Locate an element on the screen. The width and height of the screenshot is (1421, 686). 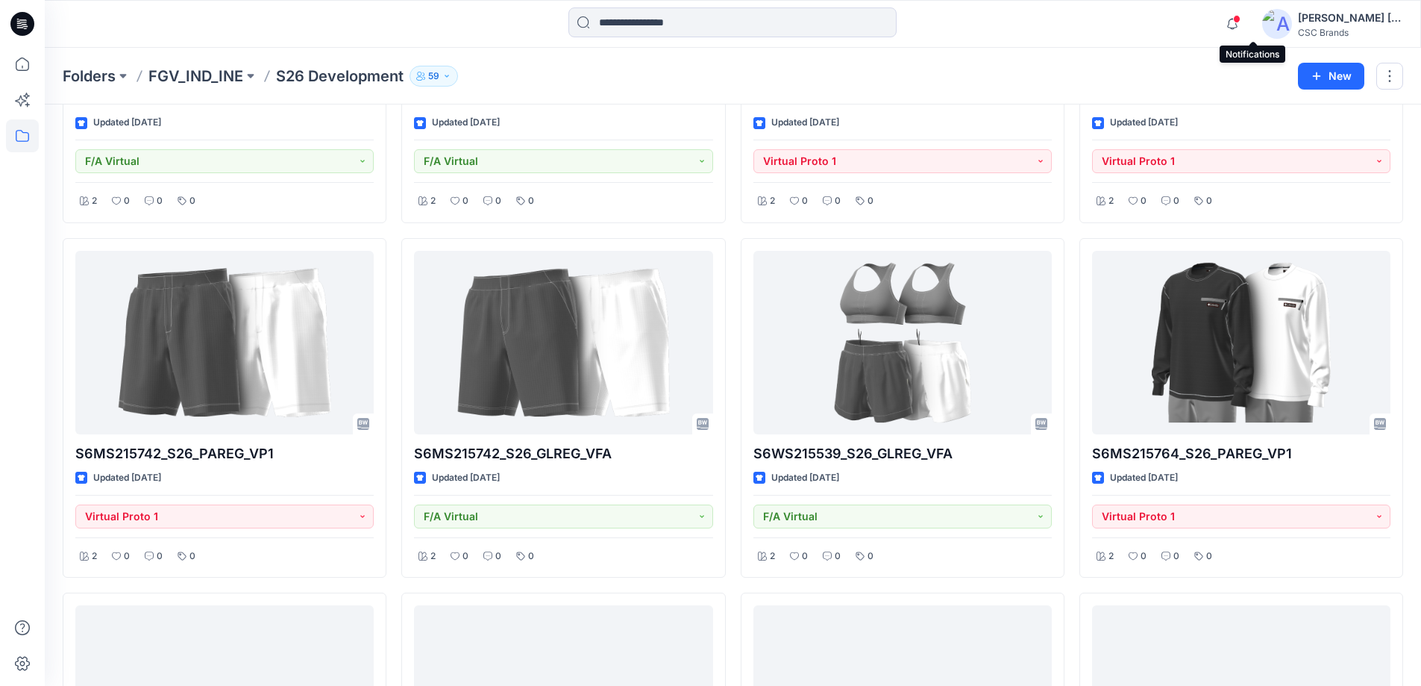
a: S6MS215764_S26_PAREG_VP1 is located at coordinates (1241, 342).